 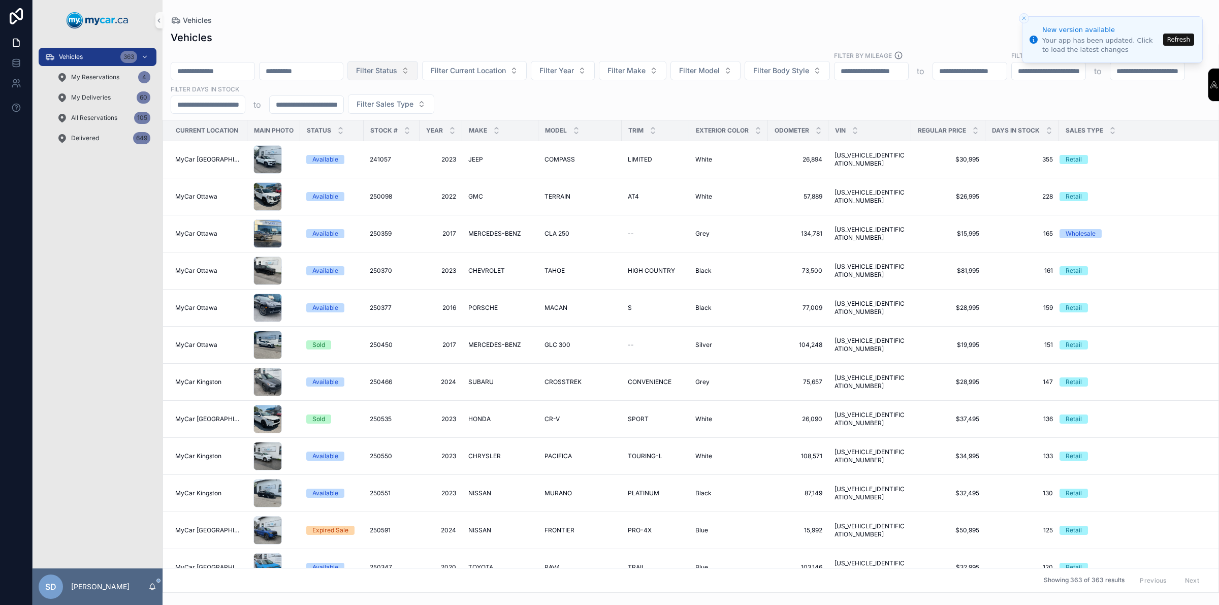 What do you see at coordinates (655, 160) in the screenshot?
I see `a: LIMITED` at bounding box center [655, 160].